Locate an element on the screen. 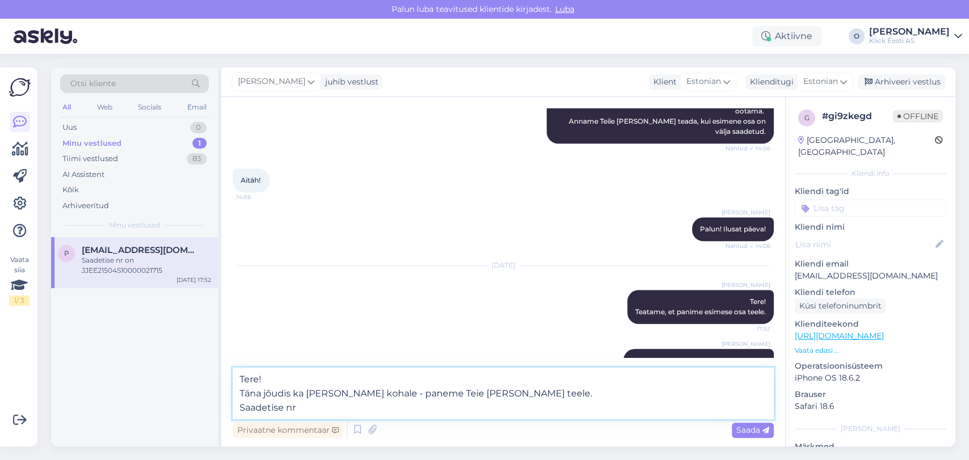 This screenshot has width=969, height=460. div: All is located at coordinates (66, 107).